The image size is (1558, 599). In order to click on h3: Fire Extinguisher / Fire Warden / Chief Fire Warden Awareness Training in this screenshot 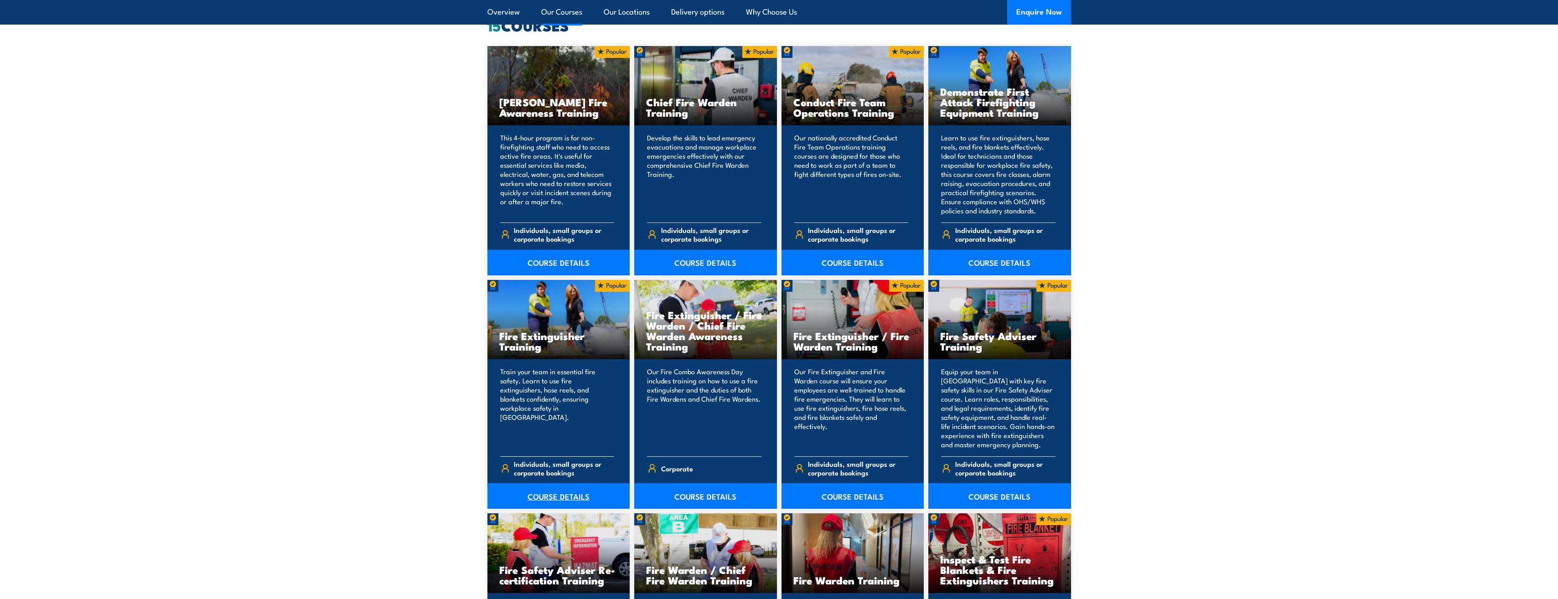, I will do `click(705, 331)`.